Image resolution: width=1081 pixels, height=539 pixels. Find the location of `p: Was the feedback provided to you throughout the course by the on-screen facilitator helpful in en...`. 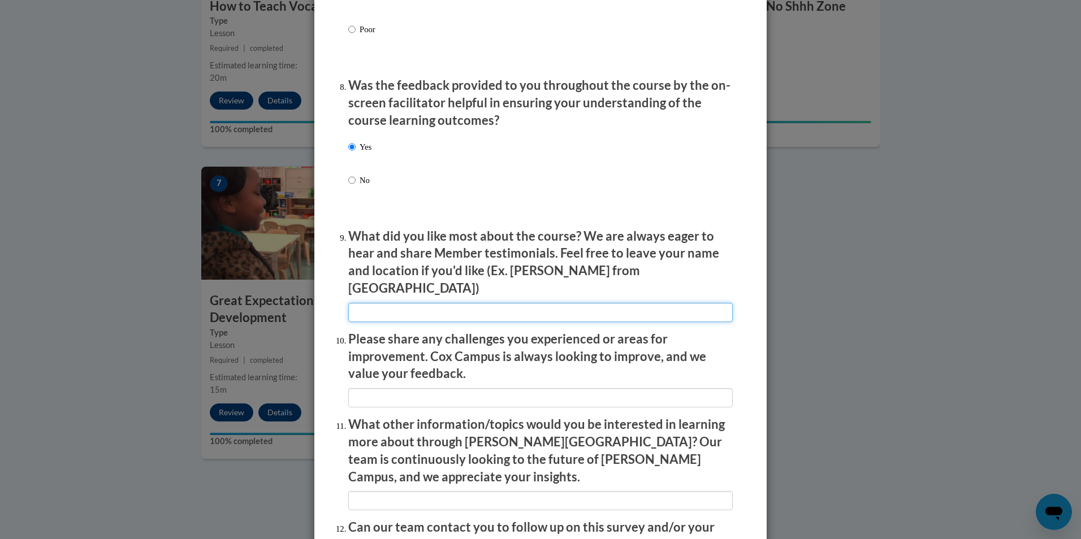

p: Was the feedback provided to you throughout the course by the on-screen facilitator helpful in en... is located at coordinates (541, 103).